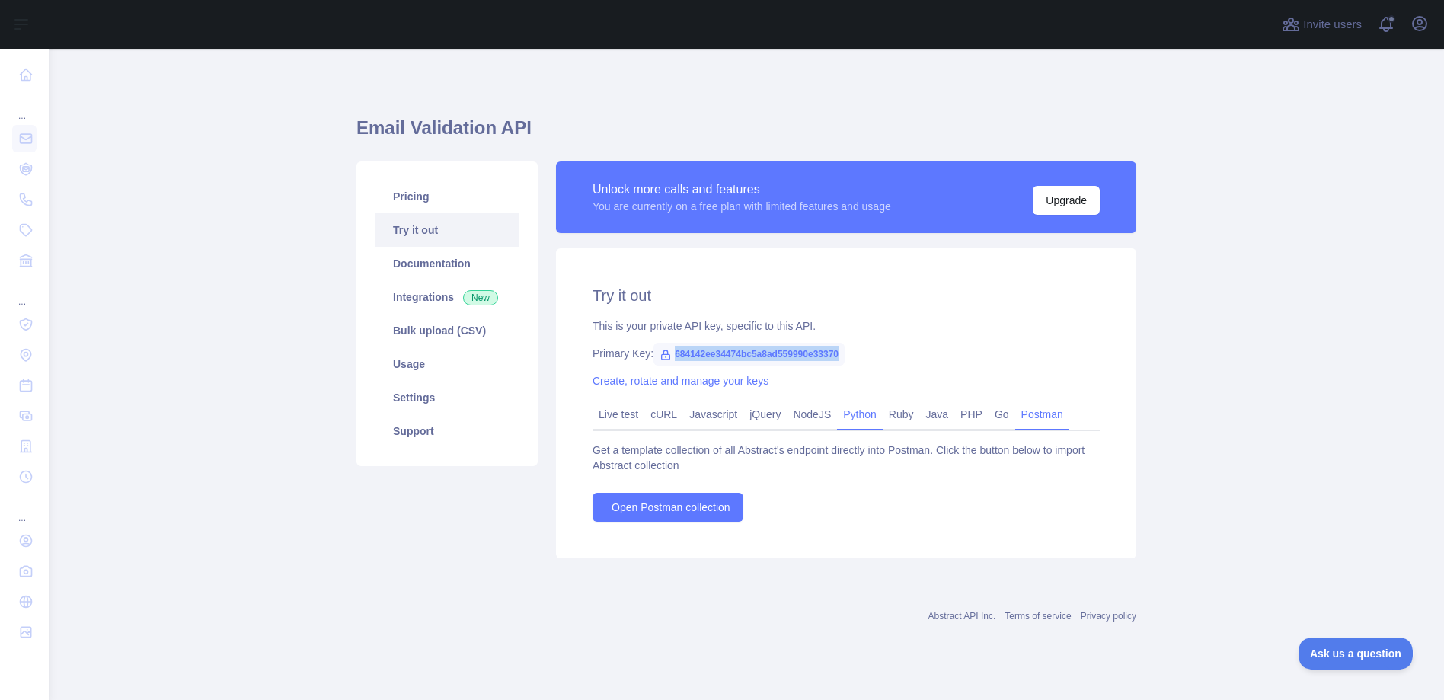 This screenshot has width=1444, height=700. Describe the element at coordinates (447, 230) in the screenshot. I see `a: Try it out` at that location.